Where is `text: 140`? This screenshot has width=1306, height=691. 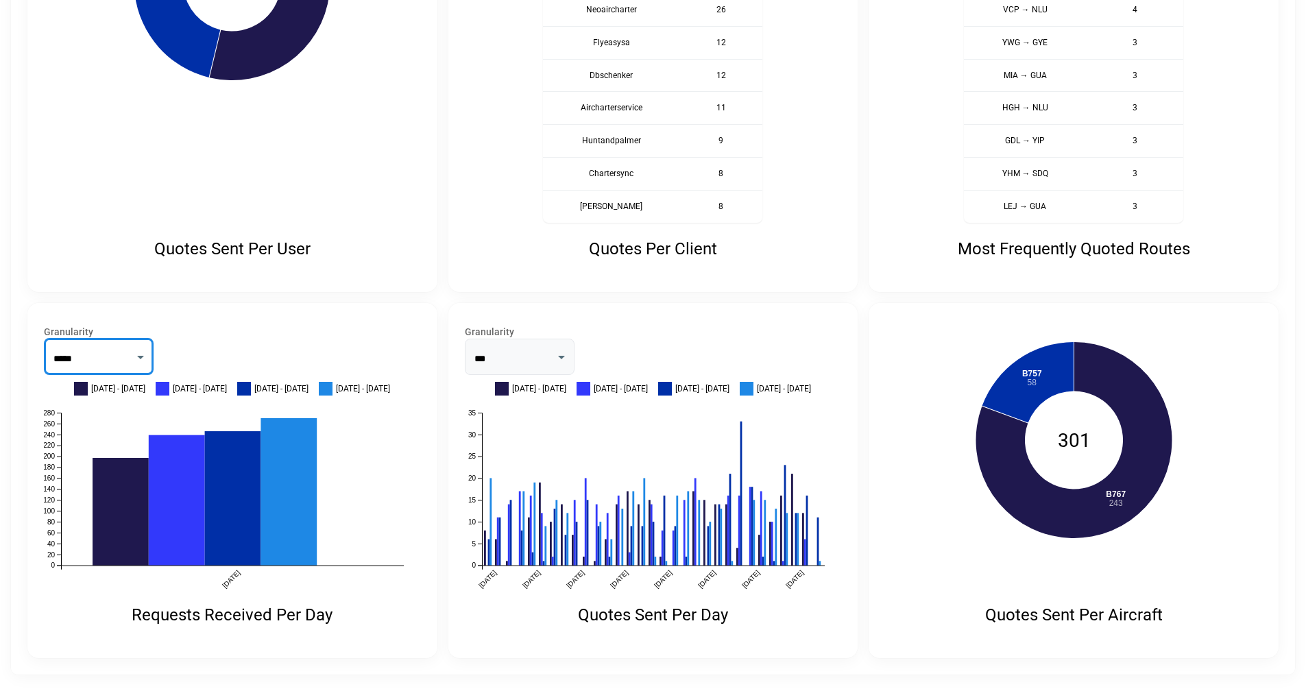
text: 140 is located at coordinates (49, 489).